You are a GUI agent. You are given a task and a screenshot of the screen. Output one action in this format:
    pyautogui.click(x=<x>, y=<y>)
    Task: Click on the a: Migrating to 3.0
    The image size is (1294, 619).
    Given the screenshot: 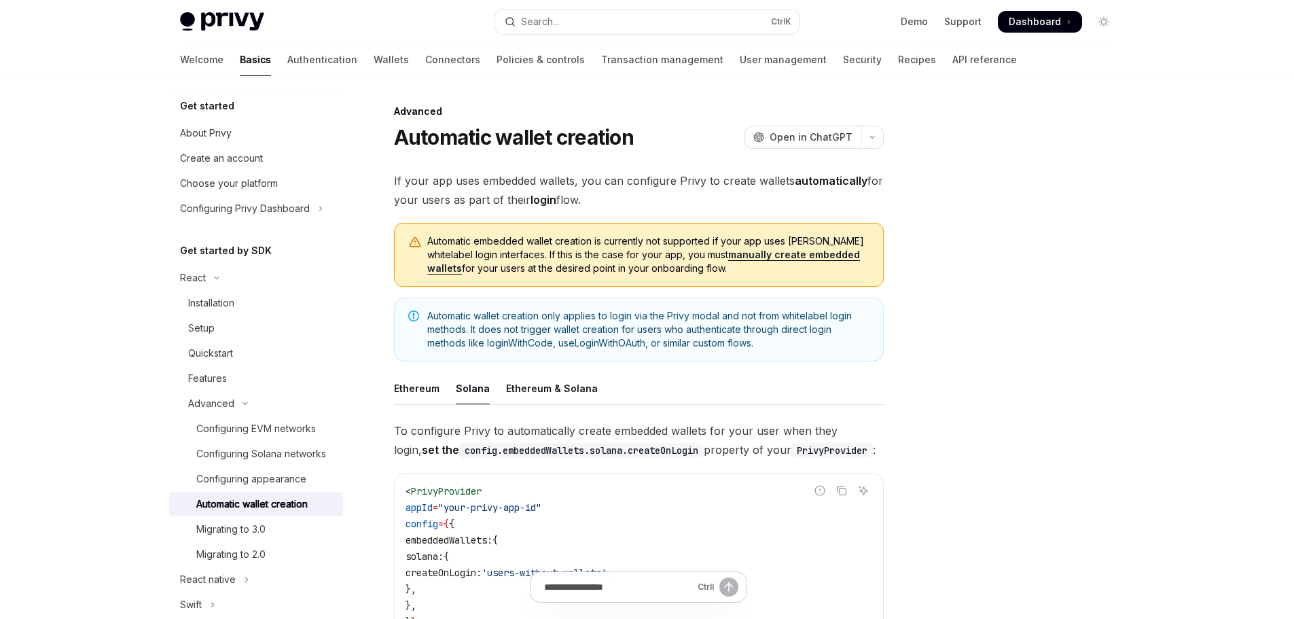 What is the action you would take?
    pyautogui.click(x=256, y=529)
    